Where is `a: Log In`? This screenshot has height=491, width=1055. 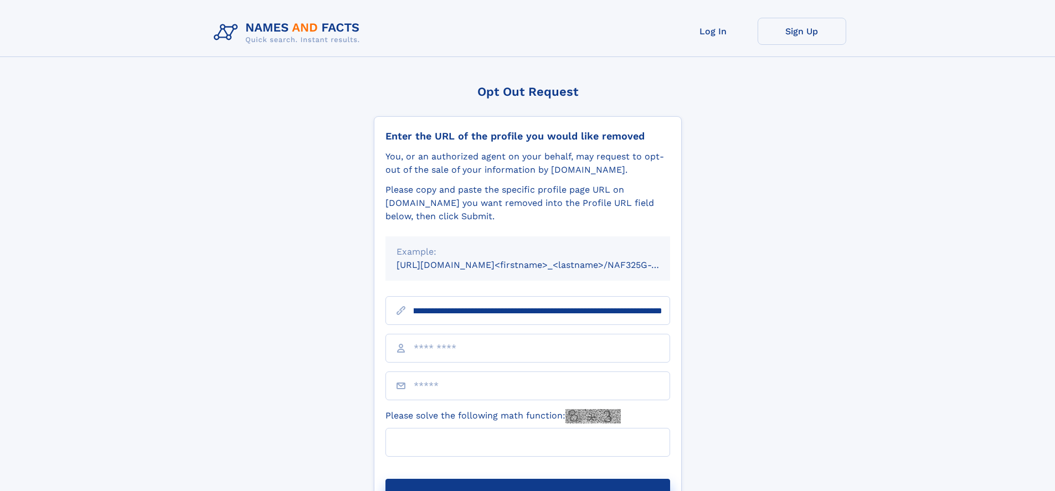
a: Log In is located at coordinates (714, 31).